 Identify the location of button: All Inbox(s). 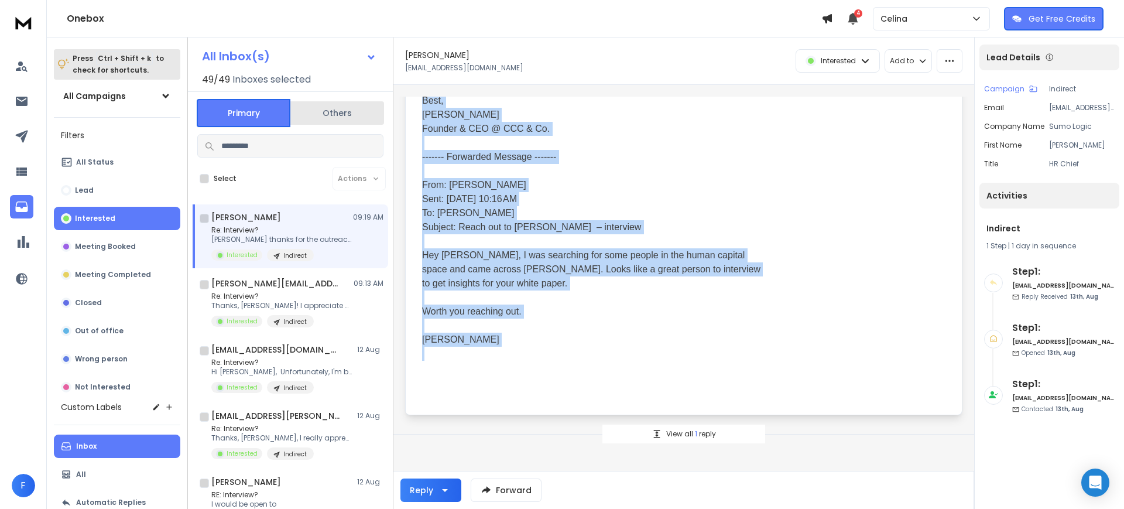
(289, 56).